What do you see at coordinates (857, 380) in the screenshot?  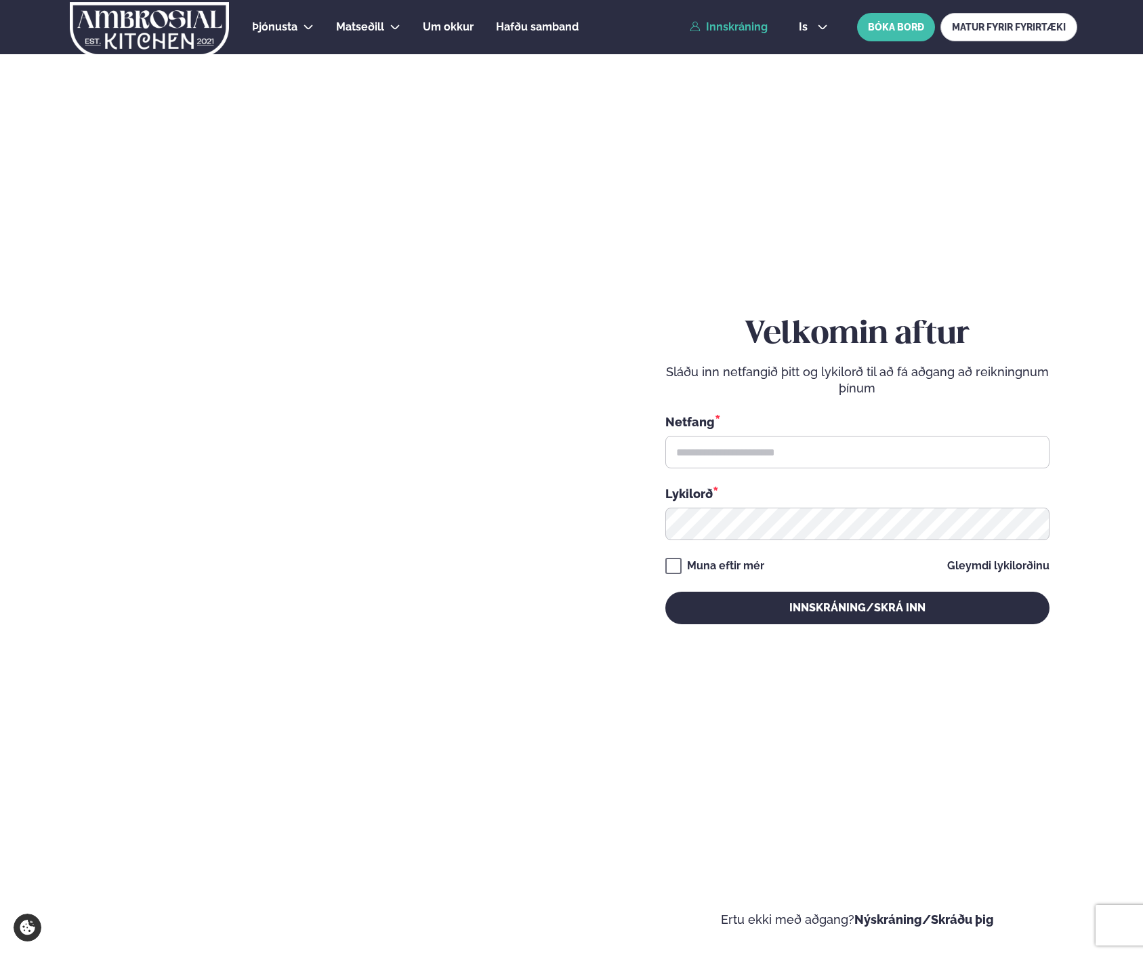 I see `p: Sláðu inn netfangið þitt og lykilorð til að fá aðgang að reikningnum þínum` at bounding box center [857, 380].